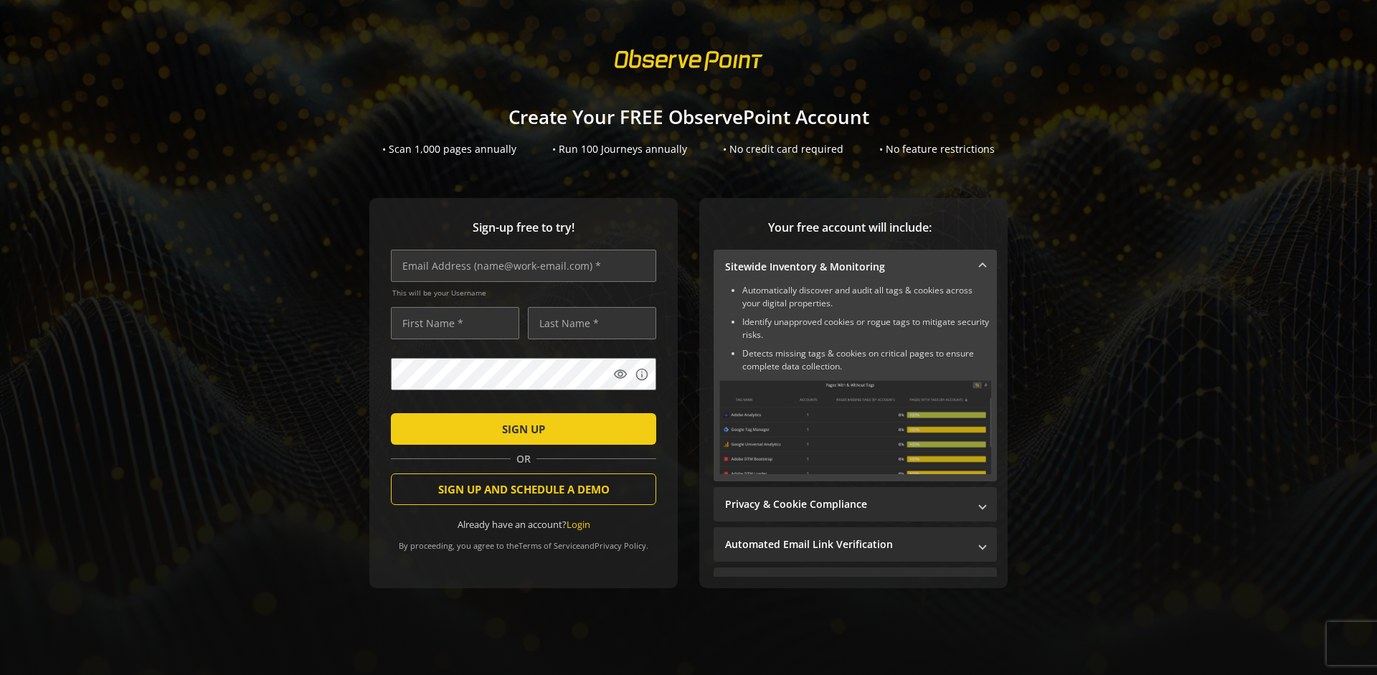  Describe the element at coordinates (783, 149) in the screenshot. I see `div: • No credit card required` at that location.